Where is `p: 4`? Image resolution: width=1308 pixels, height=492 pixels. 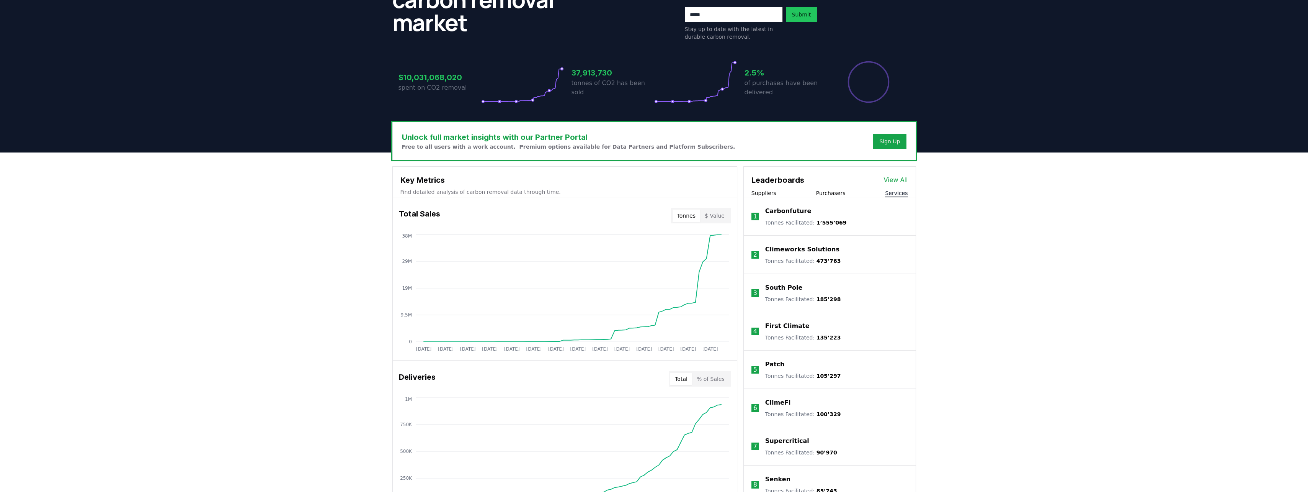 p: 4 is located at coordinates (755, 331).